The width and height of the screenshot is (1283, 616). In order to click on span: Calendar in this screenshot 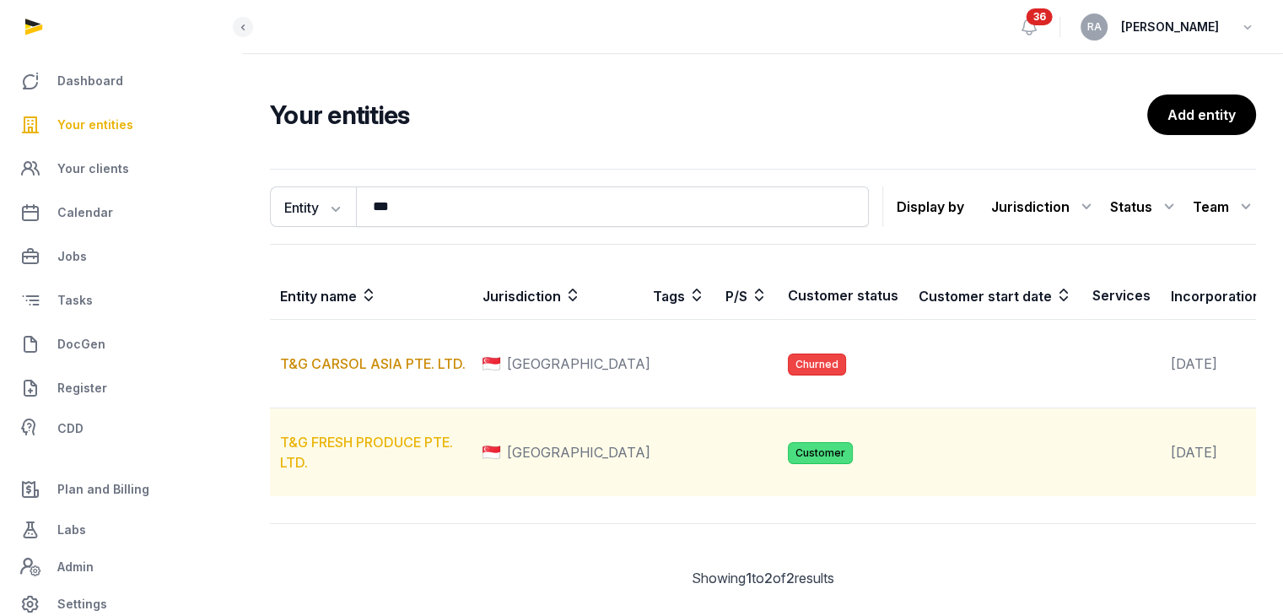, I will do `click(85, 213)`.